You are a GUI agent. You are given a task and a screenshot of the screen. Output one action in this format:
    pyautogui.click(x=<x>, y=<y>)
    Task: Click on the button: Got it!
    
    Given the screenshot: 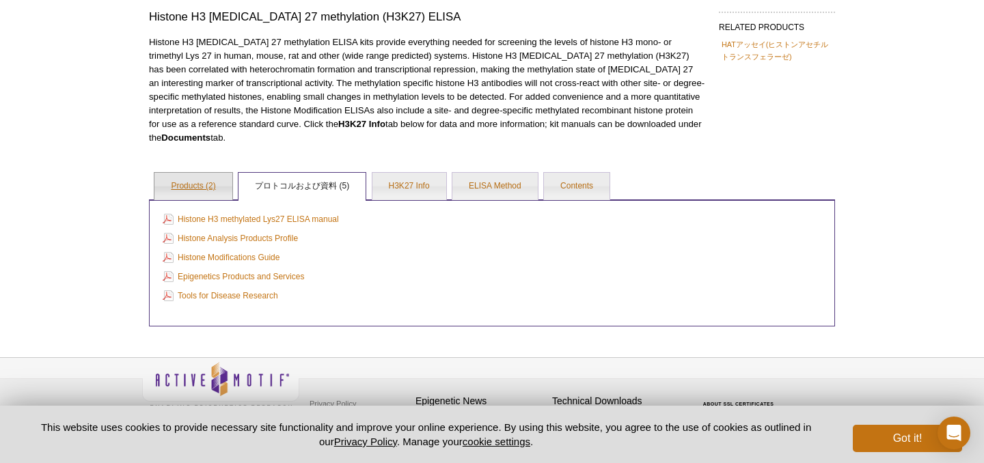 What is the action you would take?
    pyautogui.click(x=907, y=439)
    